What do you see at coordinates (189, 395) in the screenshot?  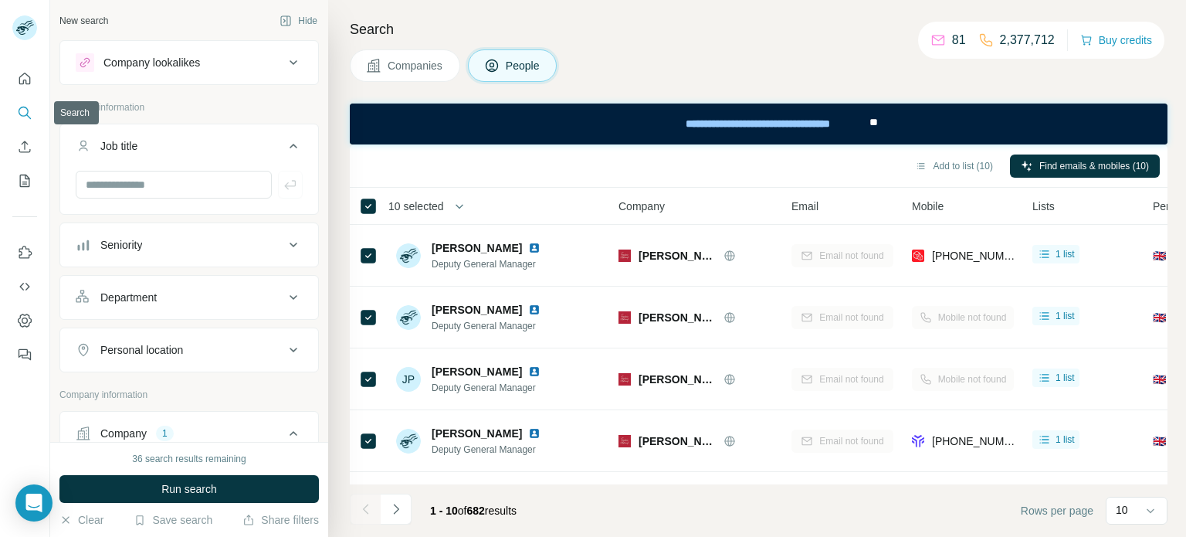 I see `p: Company information` at bounding box center [189, 395].